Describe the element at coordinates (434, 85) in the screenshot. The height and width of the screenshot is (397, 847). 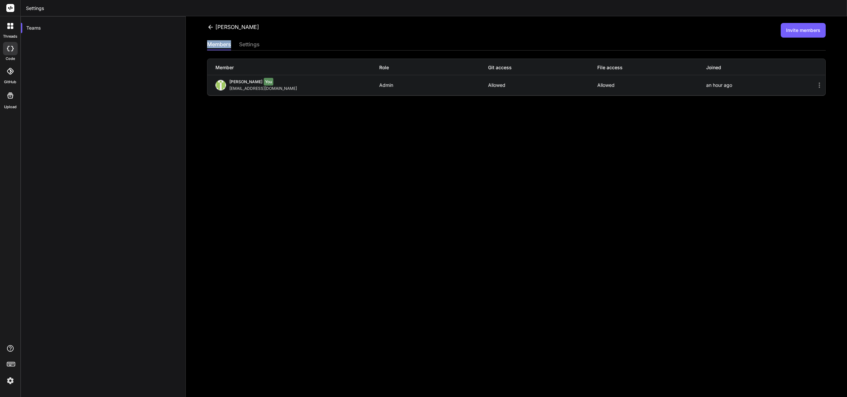
I see `div: Admin` at that location.